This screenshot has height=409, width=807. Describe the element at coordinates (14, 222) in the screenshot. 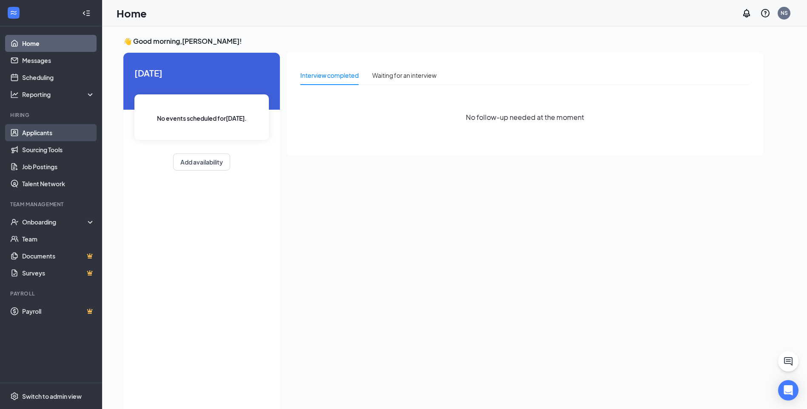

I see `svg: UserCheck` at that location.